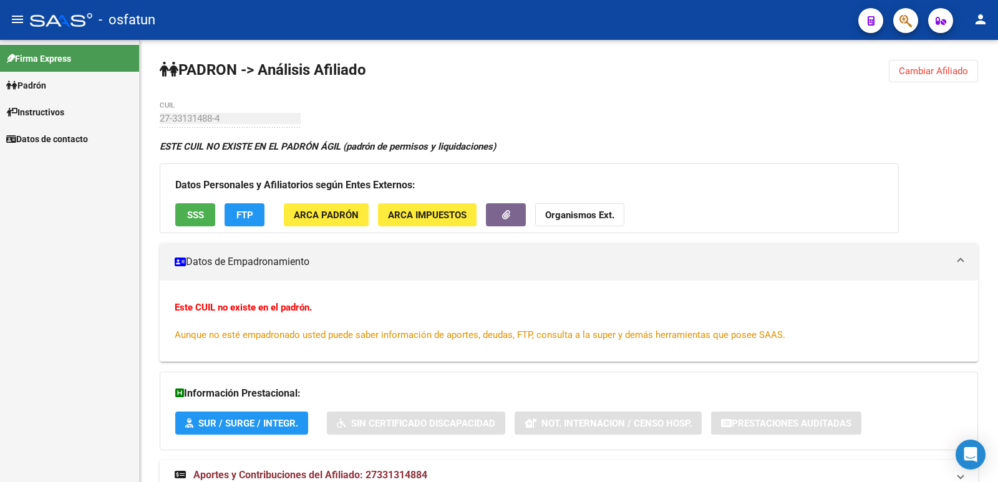 The width and height of the screenshot is (998, 482). Describe the element at coordinates (326, 215) in the screenshot. I see `span: ARCA Padrón` at that location.